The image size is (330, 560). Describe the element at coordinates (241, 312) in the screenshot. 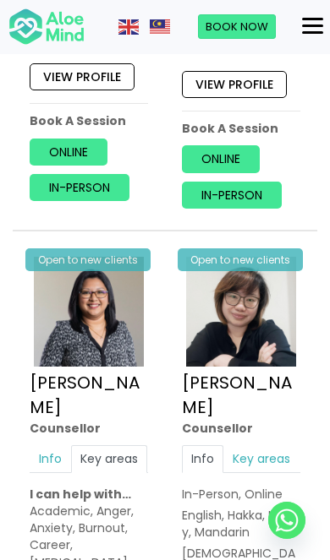

I see `img: Yvonne crop Aloe Mind` at that location.